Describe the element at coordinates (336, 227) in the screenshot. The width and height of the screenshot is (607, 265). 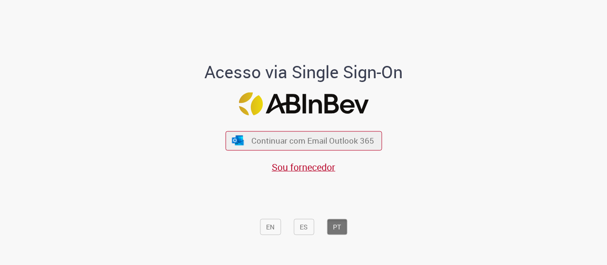
I see `button: PT` at that location.